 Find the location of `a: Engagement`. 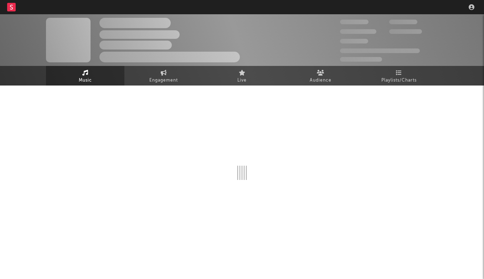

a: Engagement is located at coordinates (164, 76).